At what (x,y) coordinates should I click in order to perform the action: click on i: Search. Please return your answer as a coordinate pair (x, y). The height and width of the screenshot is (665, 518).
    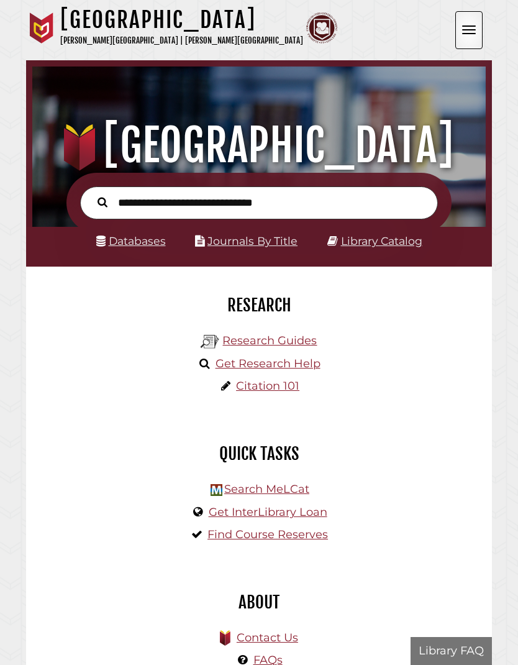
    Looking at the image, I should click on (102, 202).